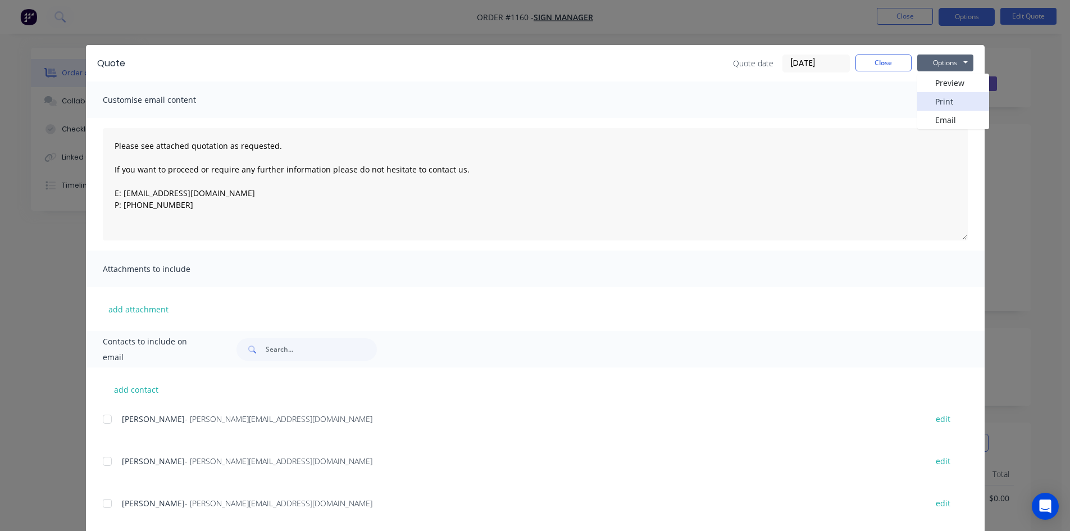 The image size is (1070, 531). I want to click on span: Customise email content, so click(165, 100).